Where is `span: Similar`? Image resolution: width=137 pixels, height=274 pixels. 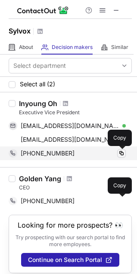
span: Similar is located at coordinates (119, 47).